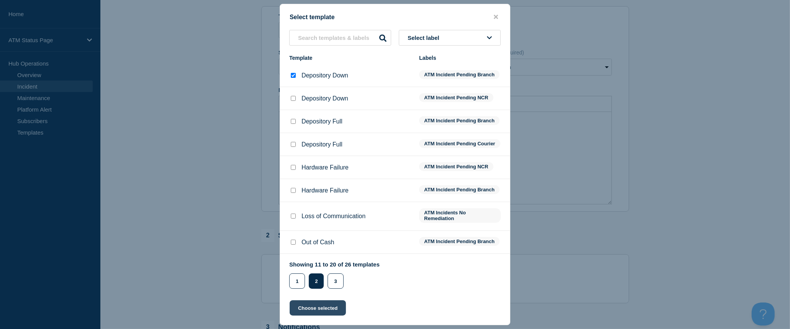 The width and height of the screenshot is (790, 329). I want to click on span: Select label, so click(425, 38).